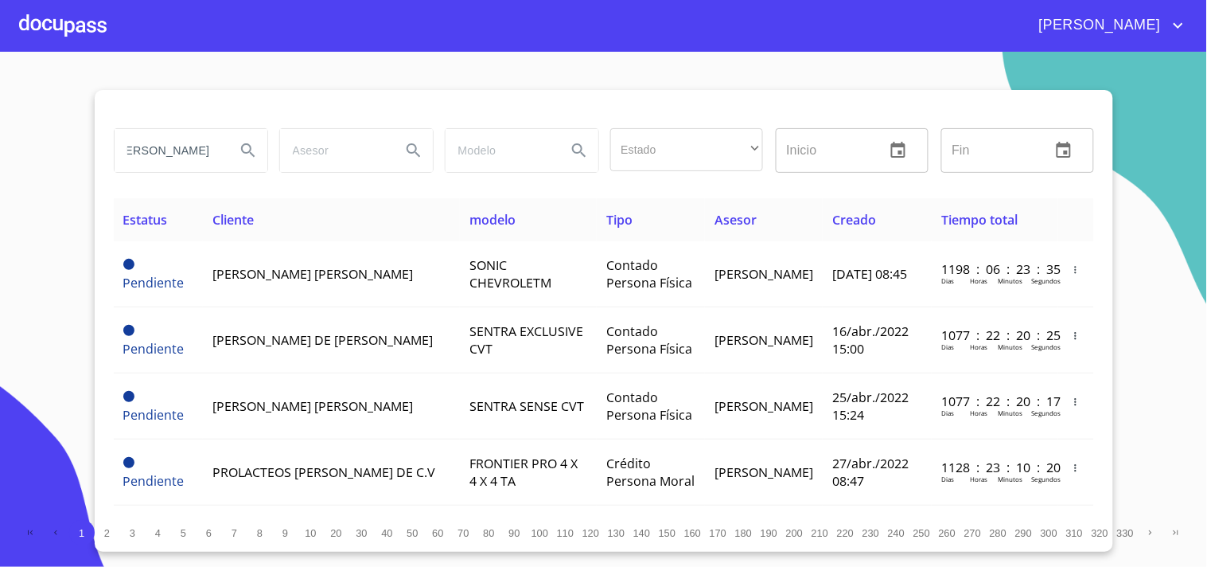  I want to click on span: Cliente, so click(233, 220).